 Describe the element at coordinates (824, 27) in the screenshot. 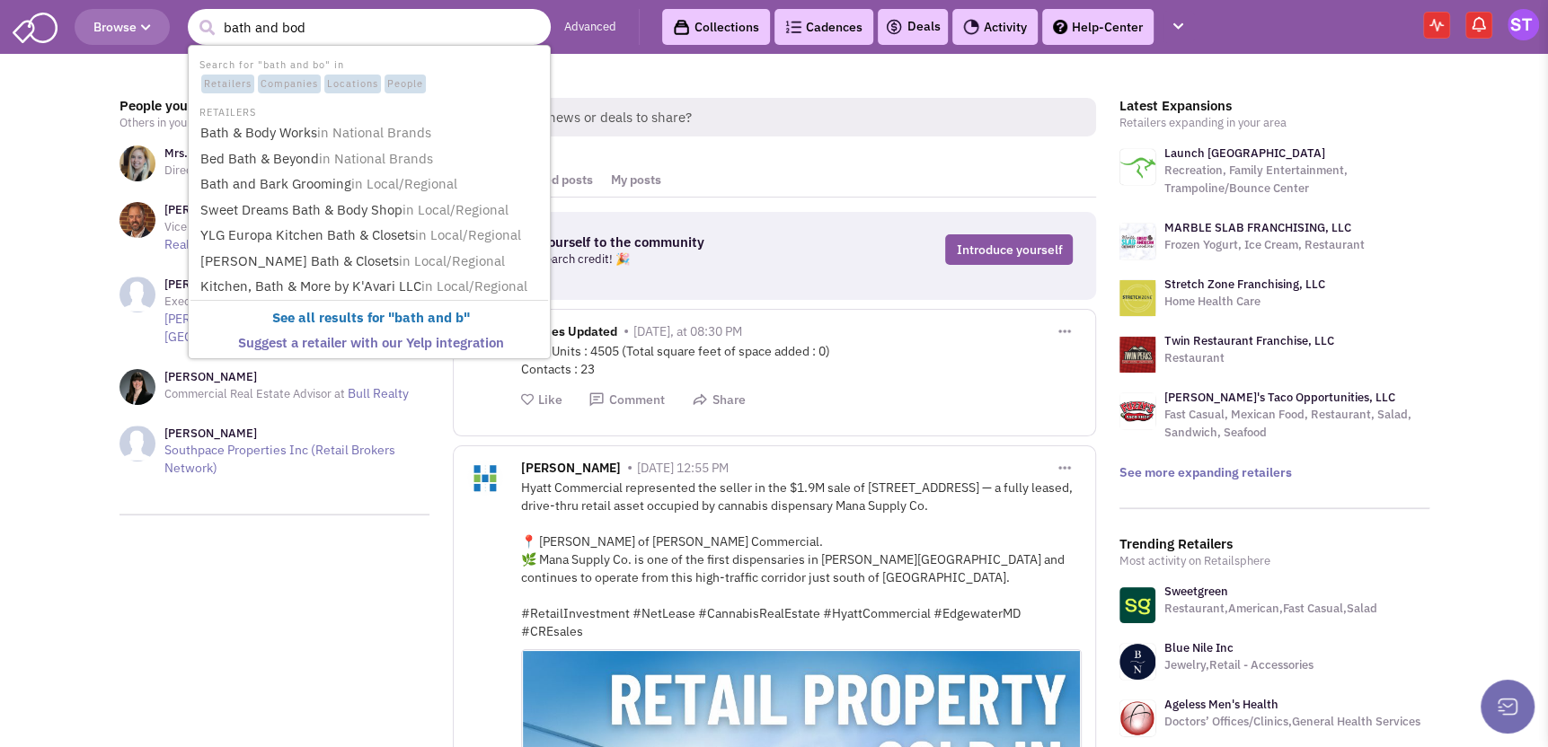

I see `a: Cadences` at that location.